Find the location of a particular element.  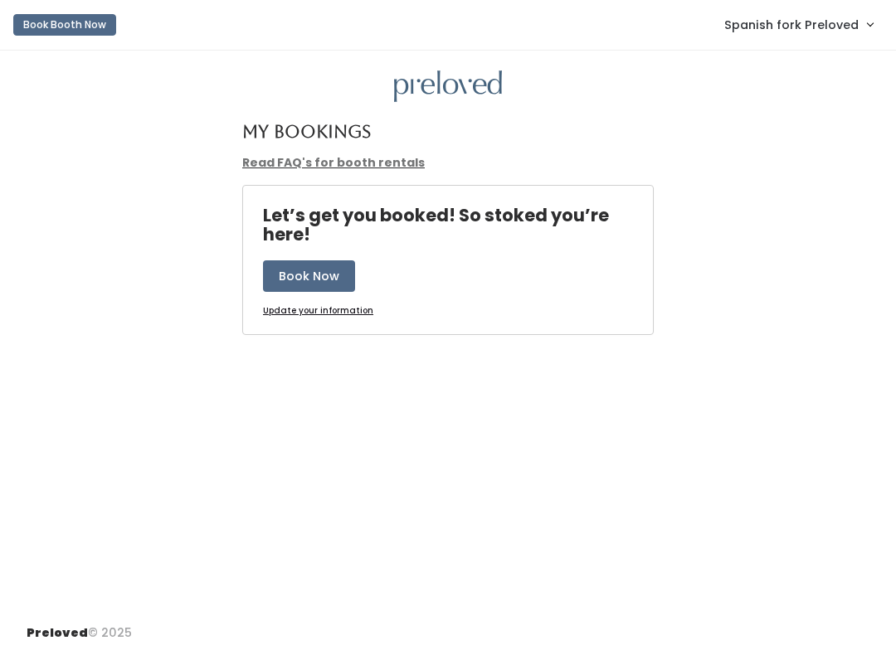

h4: My Bookings is located at coordinates (306, 131).